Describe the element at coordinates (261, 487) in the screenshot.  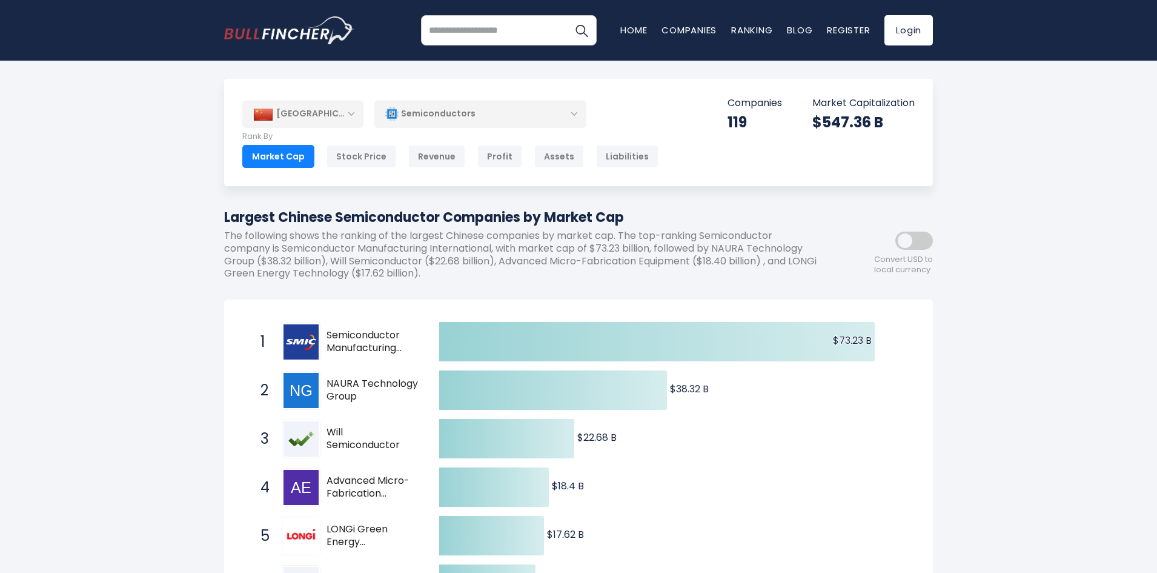
I see `span: 4` at that location.